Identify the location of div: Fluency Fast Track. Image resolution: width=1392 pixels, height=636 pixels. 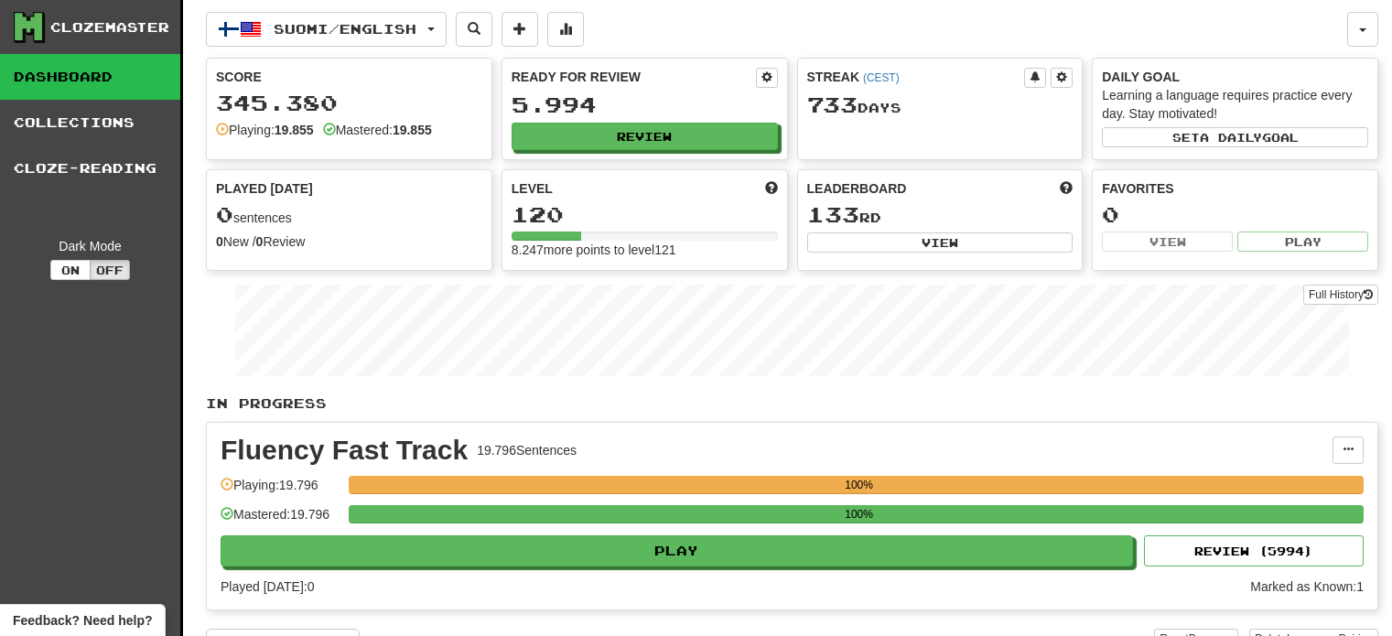
(344, 450).